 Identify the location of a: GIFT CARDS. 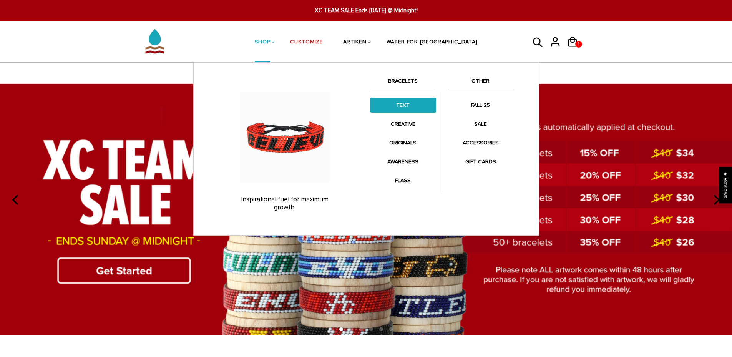
(481, 161).